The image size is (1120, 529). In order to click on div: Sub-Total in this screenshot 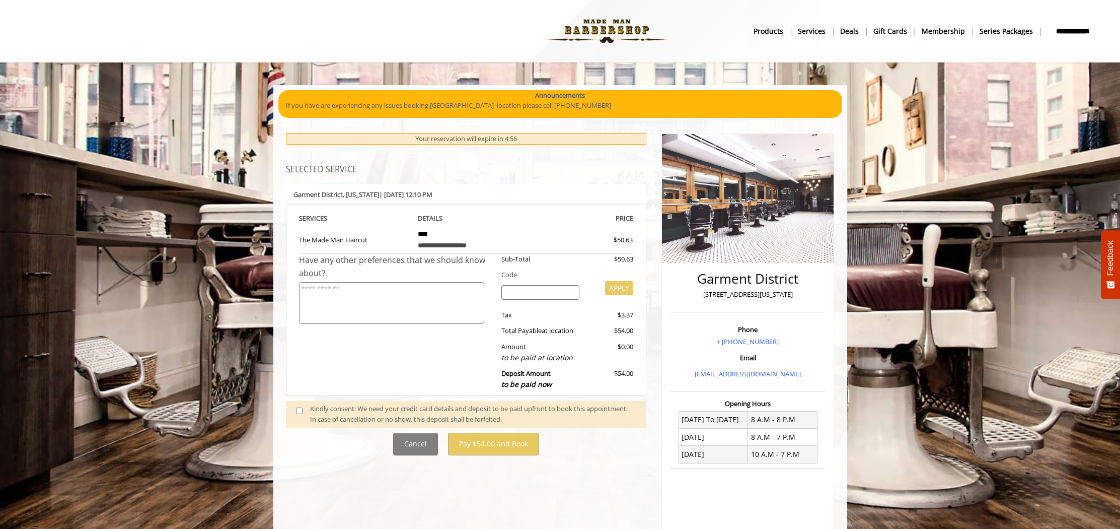, I will do `click(540, 259)`.